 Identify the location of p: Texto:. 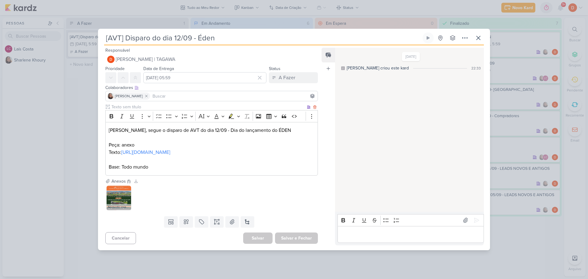
(211, 152).